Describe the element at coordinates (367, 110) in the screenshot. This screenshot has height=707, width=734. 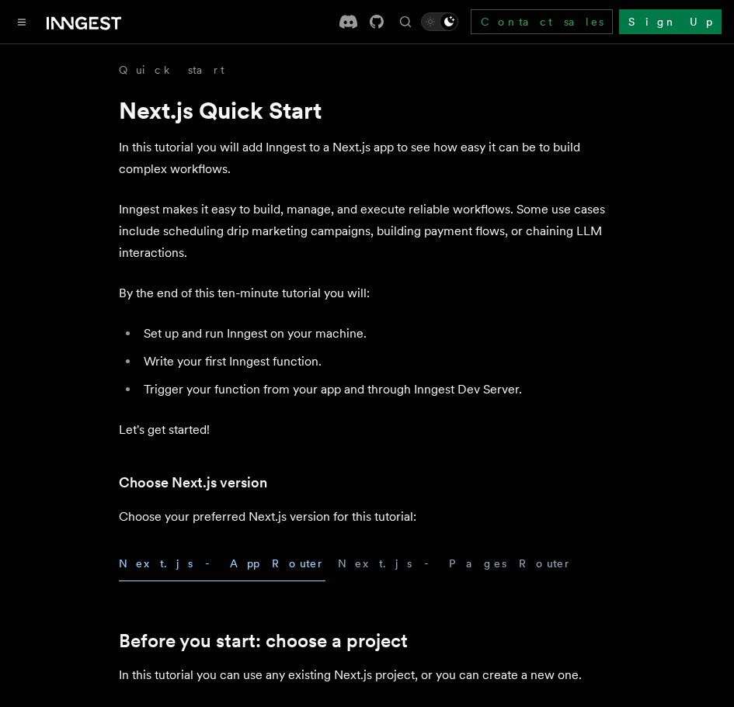
I see `h1: Next.js Quick Start` at that location.